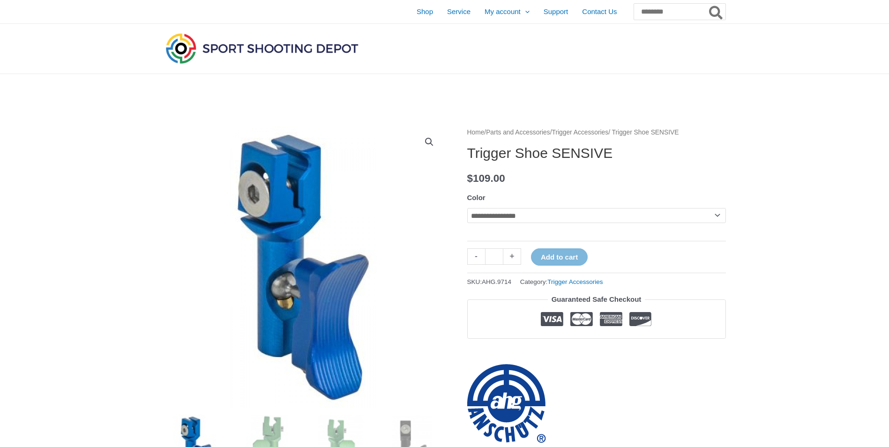 This screenshot has height=447, width=889. I want to click on span: SKU:, so click(489, 282).